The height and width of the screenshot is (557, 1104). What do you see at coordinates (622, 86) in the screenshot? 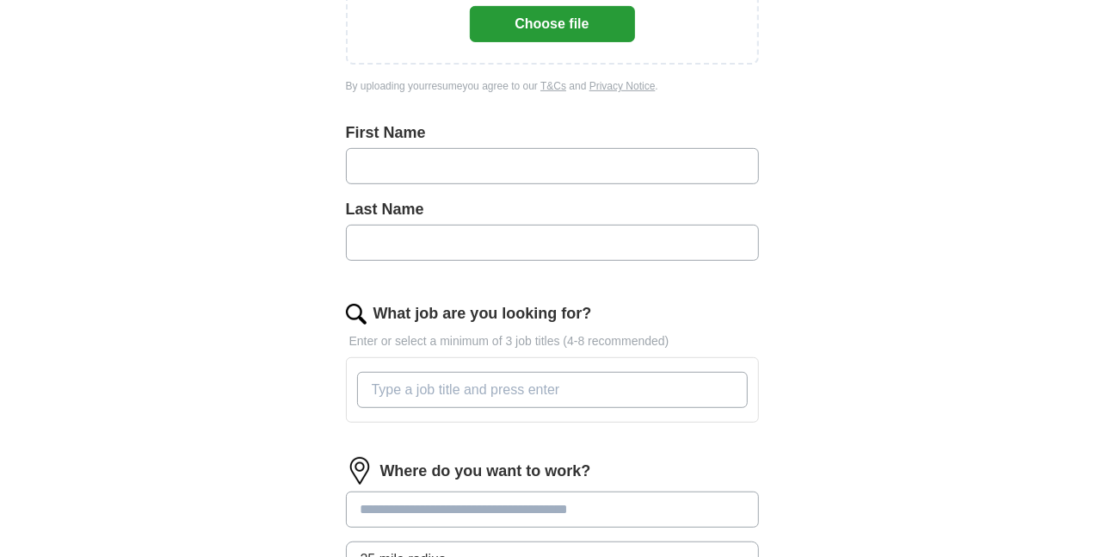
I see `a: Privacy Notice` at bounding box center [622, 86].